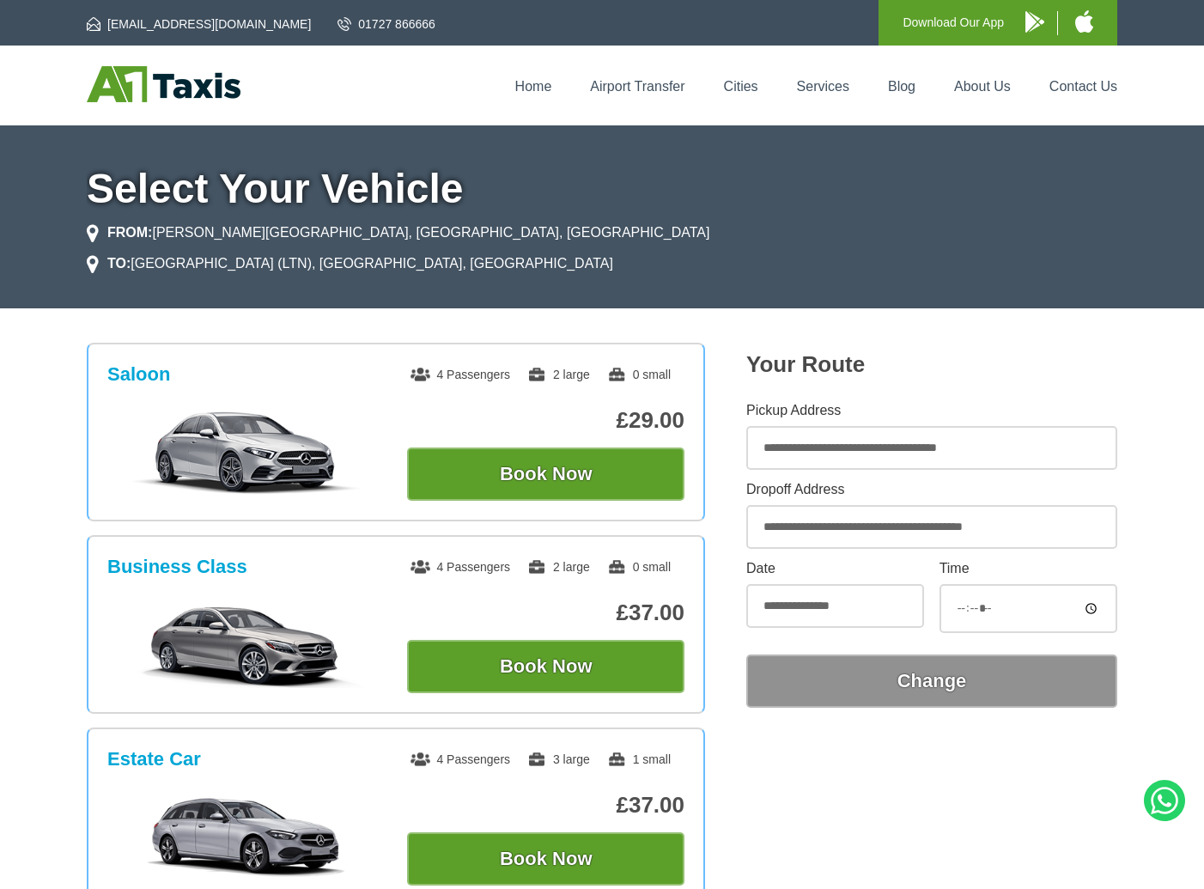 This screenshot has height=889, width=1204. I want to click on h3: Estate Car, so click(154, 759).